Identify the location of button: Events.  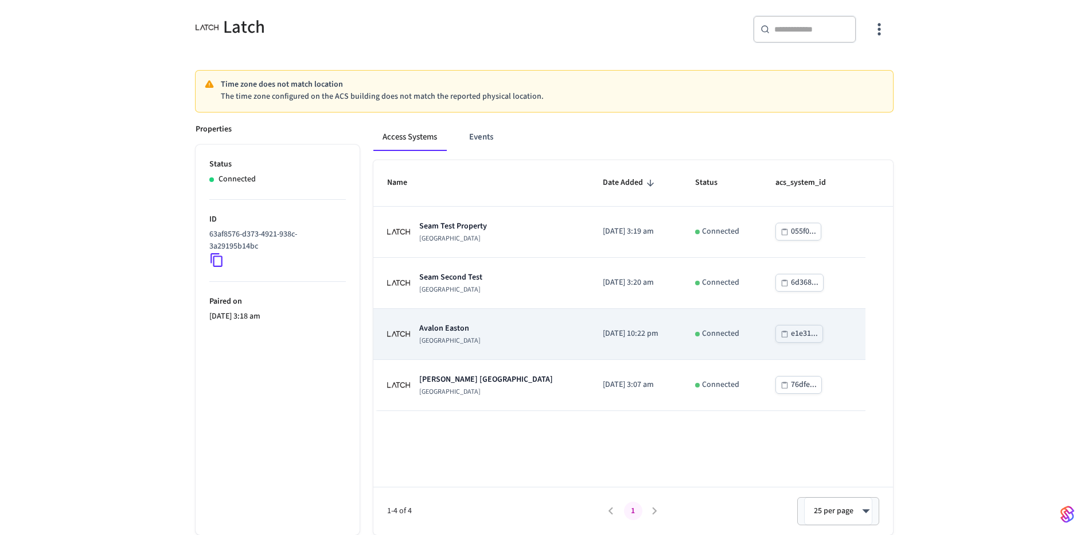
(481, 137).